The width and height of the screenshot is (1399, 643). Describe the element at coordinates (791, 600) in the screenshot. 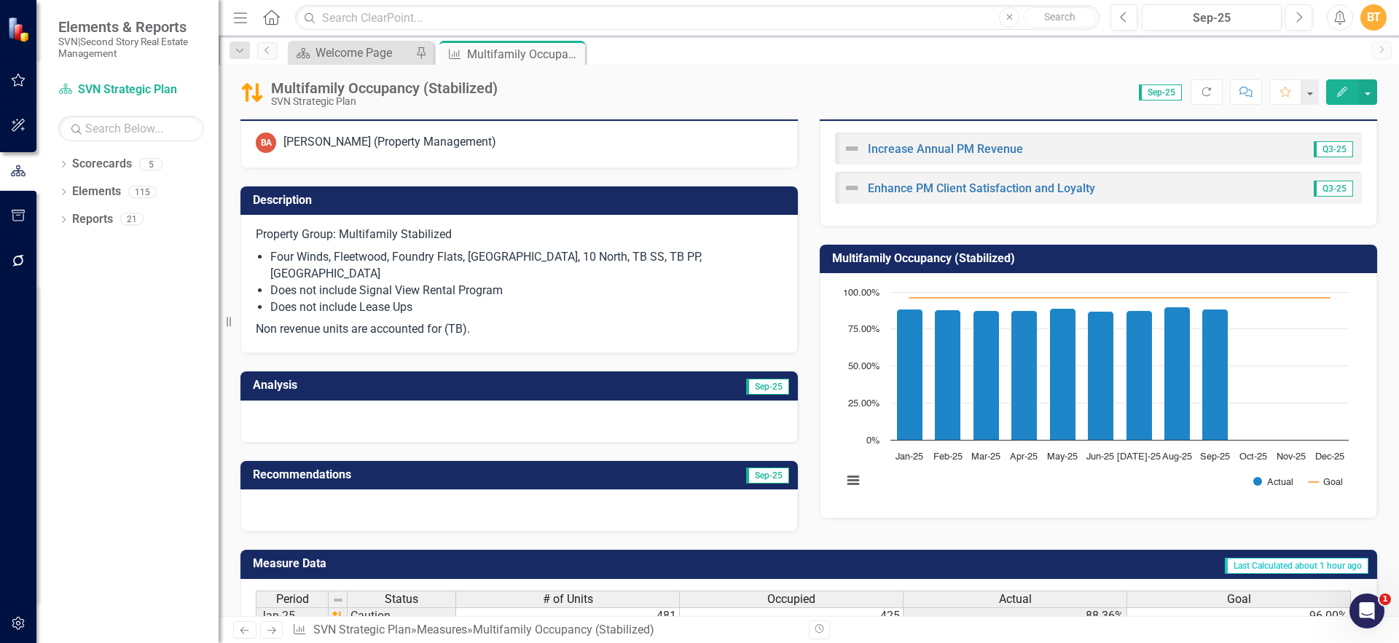

I see `span: Occupied` at that location.